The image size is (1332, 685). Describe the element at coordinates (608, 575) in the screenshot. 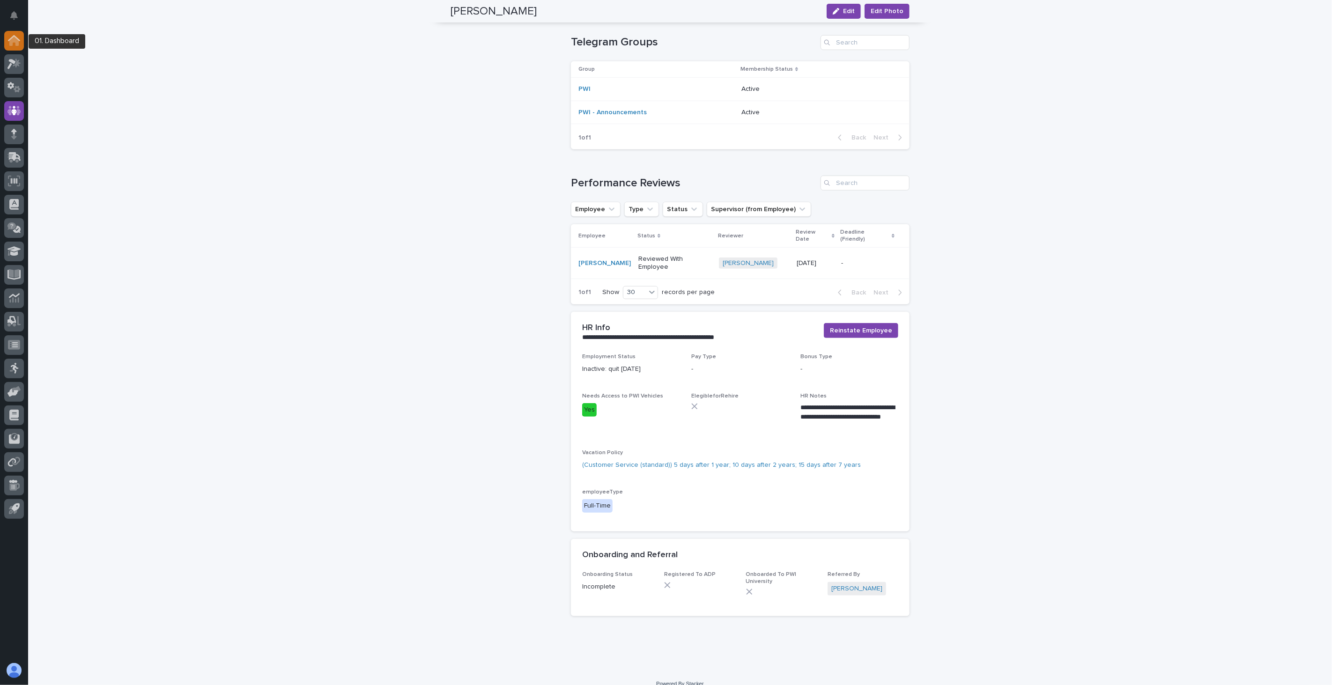

I see `span: Onboarding Status` at that location.